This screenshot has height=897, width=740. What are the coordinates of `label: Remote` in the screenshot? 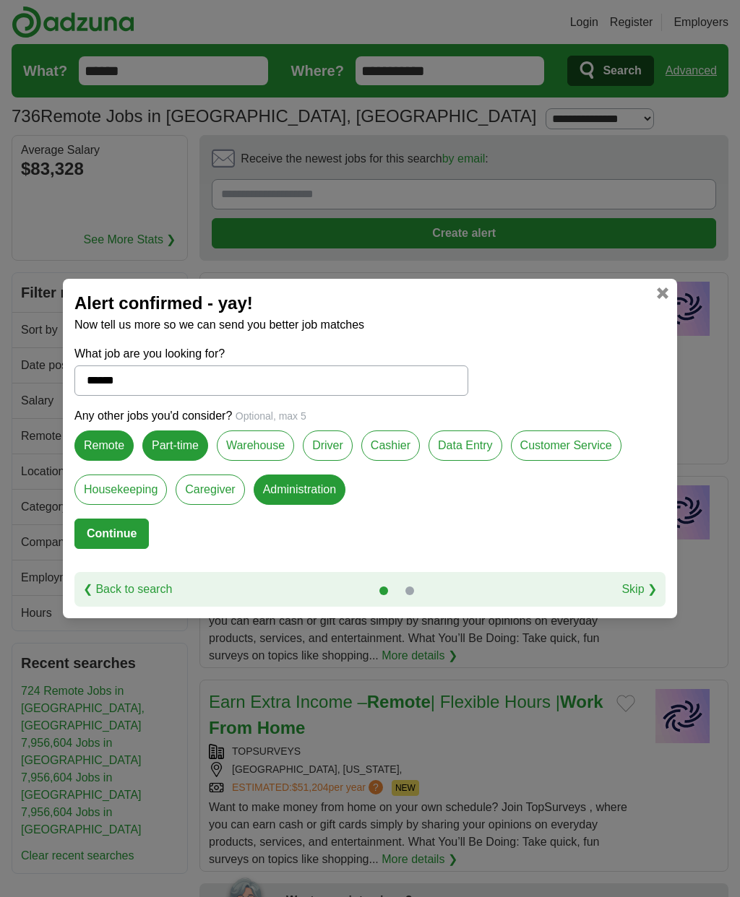 It's located at (104, 446).